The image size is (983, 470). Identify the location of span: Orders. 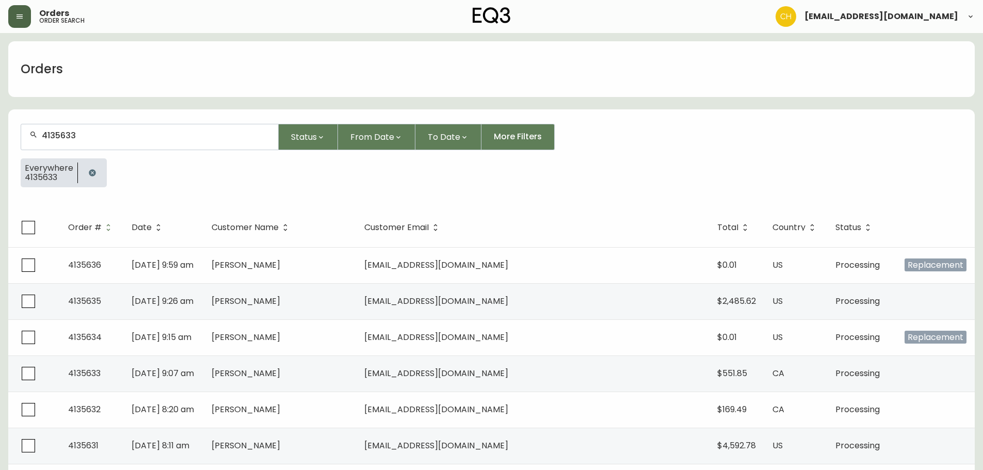
(54, 13).